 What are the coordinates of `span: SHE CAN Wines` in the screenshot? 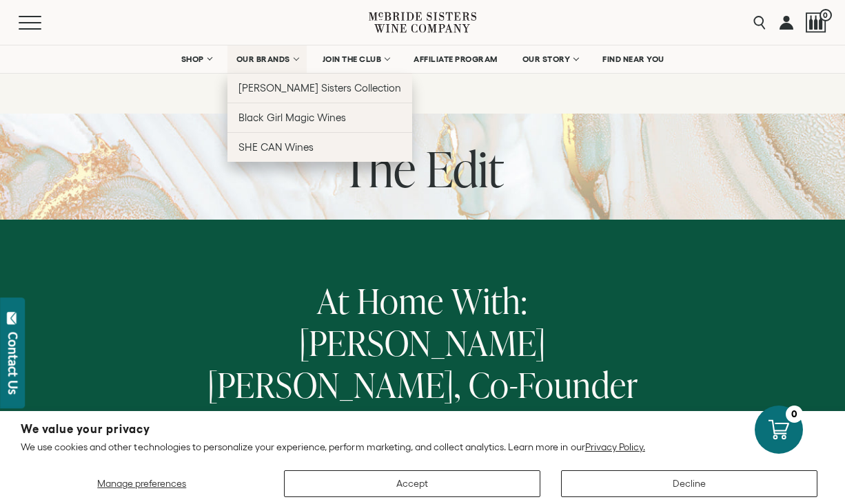 It's located at (276, 147).